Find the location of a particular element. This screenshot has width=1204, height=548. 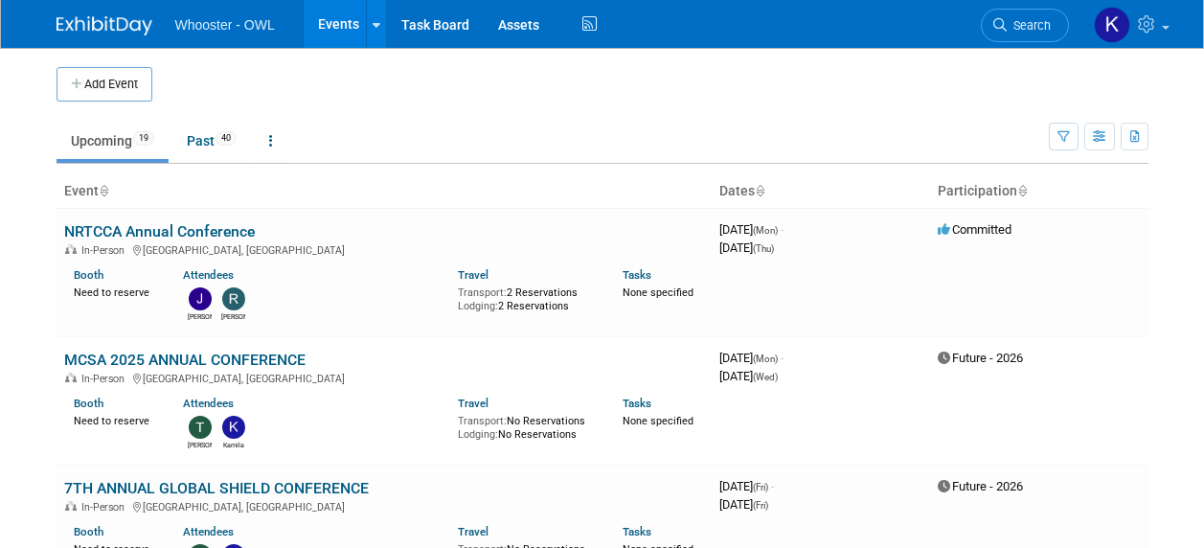

span: (Thu) is located at coordinates (763, 248).